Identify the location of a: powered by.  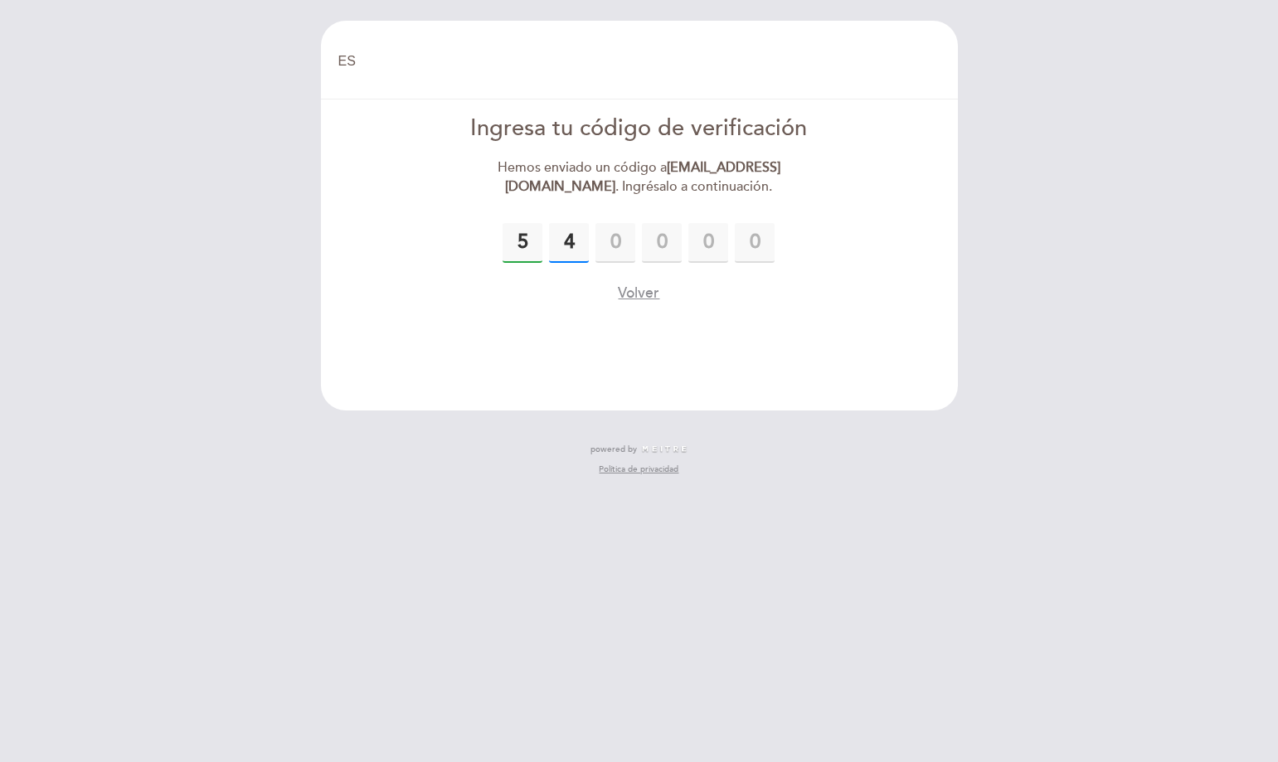
(639, 449).